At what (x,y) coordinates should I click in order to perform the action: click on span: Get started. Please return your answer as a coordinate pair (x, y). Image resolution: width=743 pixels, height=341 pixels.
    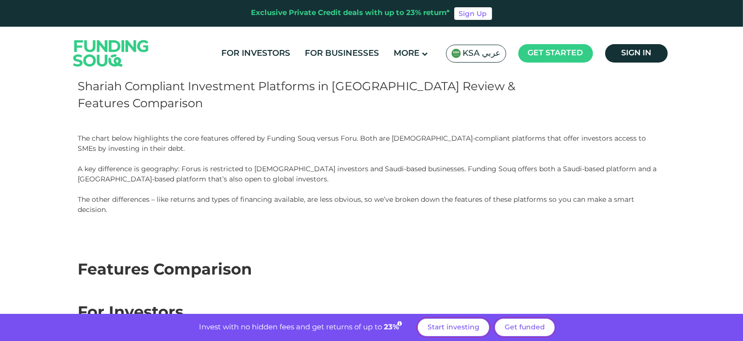
    Looking at the image, I should click on (556, 53).